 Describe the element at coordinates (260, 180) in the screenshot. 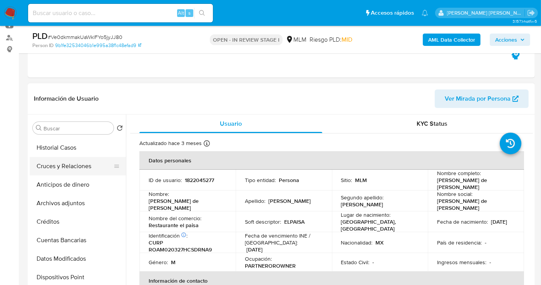

I see `p: Tipo entidad :` at that location.